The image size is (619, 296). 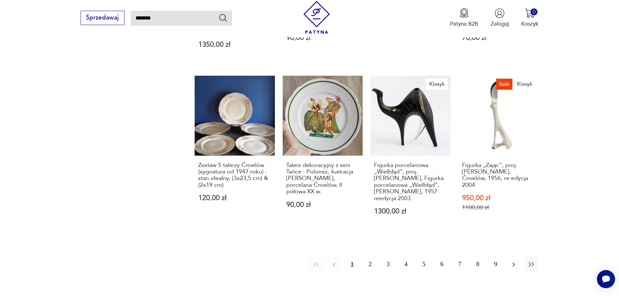 I want to click on p: 70,00 zł, so click(x=499, y=38).